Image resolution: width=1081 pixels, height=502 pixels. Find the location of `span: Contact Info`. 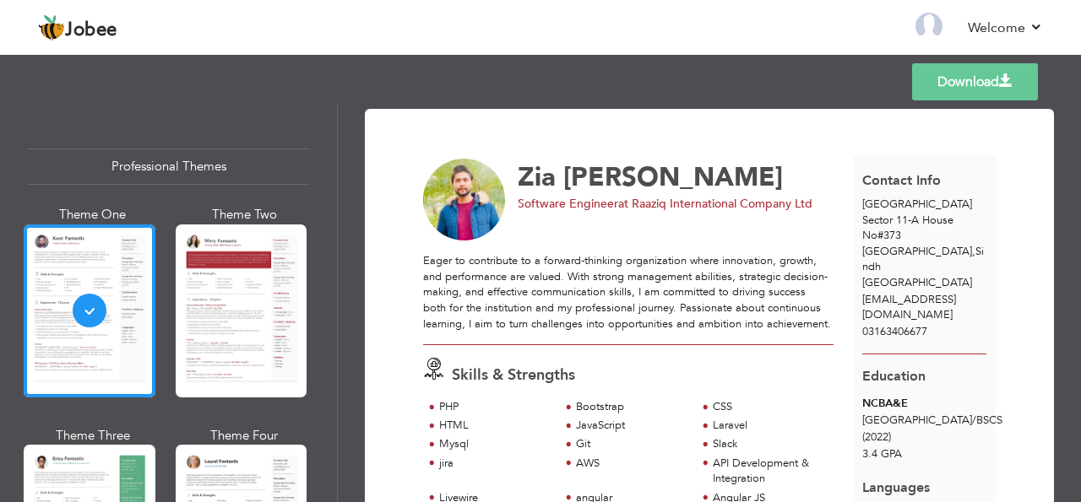

span: Contact Info is located at coordinates (901, 181).